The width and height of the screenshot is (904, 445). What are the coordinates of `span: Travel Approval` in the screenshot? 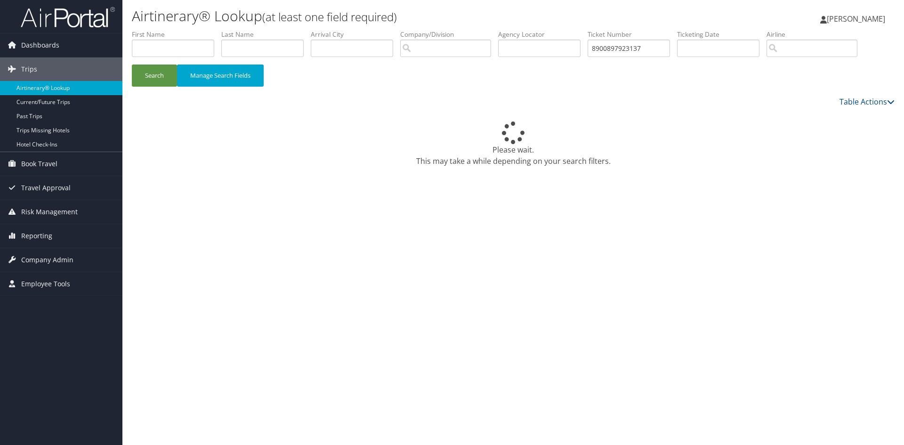 It's located at (46, 188).